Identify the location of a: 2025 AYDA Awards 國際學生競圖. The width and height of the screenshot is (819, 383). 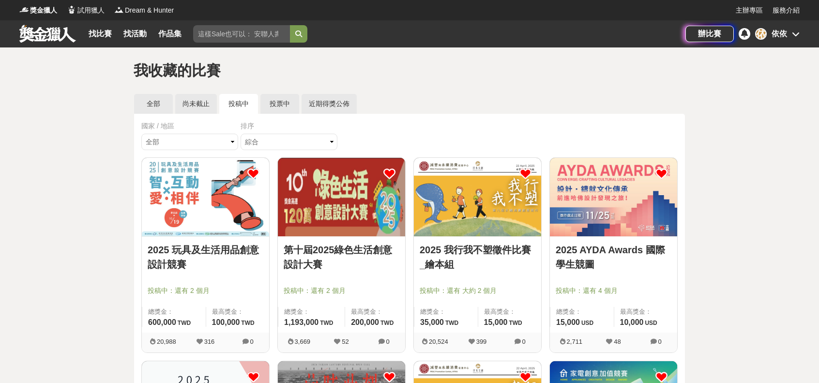
(613, 257).